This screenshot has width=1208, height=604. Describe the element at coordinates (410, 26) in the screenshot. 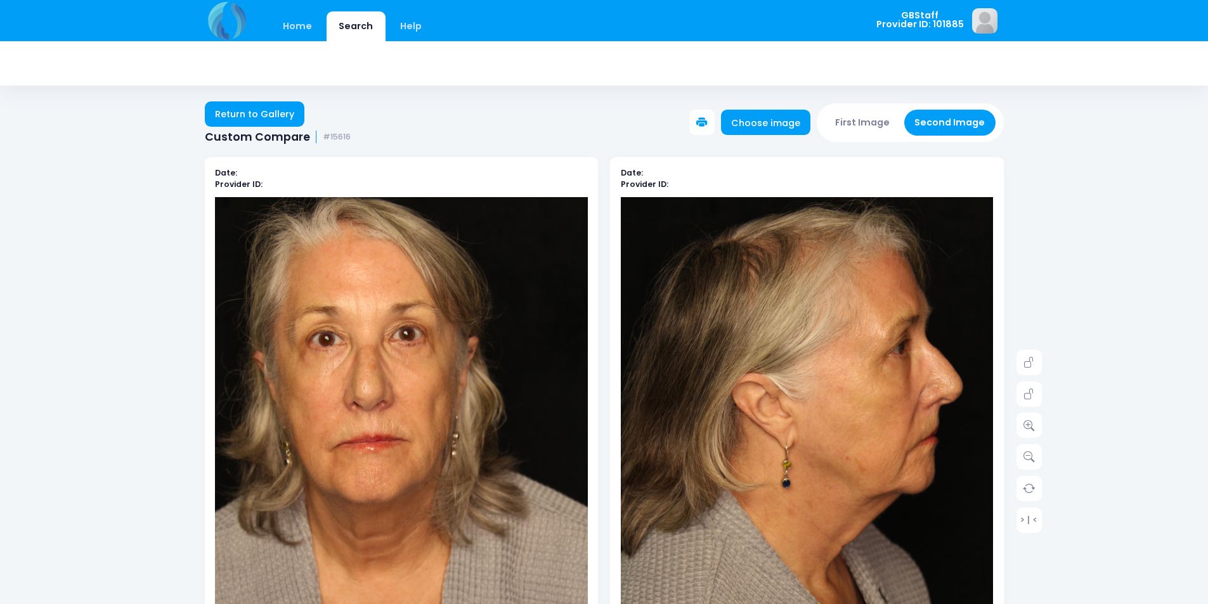

I see `a: Help` at that location.